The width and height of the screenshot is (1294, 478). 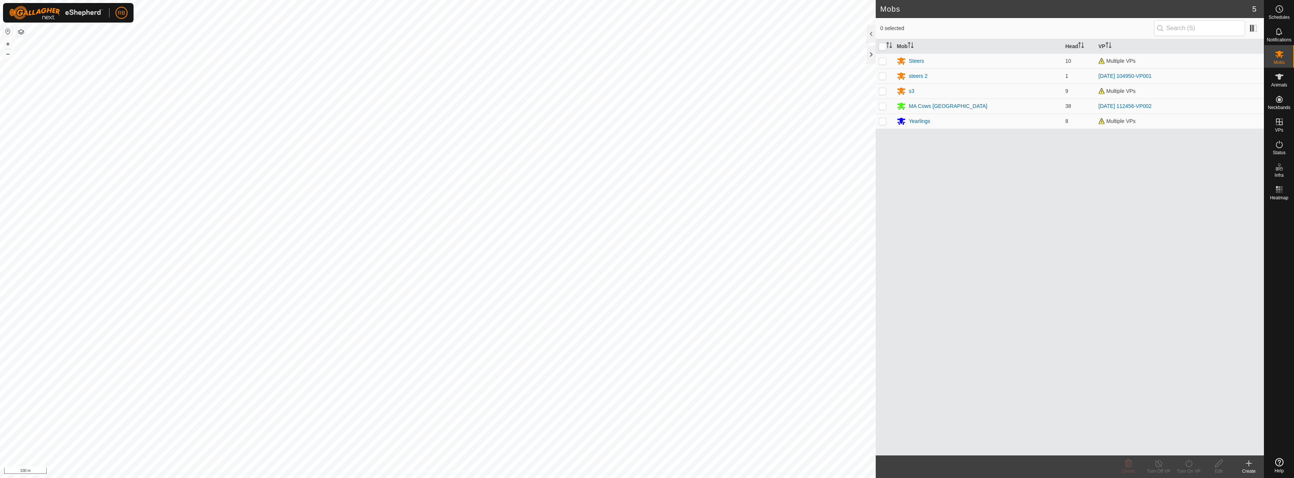 I want to click on button: Reset Map, so click(x=8, y=32).